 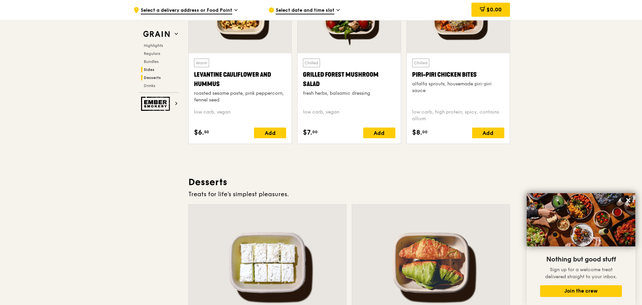 What do you see at coordinates (458, 88) in the screenshot?
I see `div: alfalfa sprouts, housemade piri-piri sauce` at bounding box center [458, 88].